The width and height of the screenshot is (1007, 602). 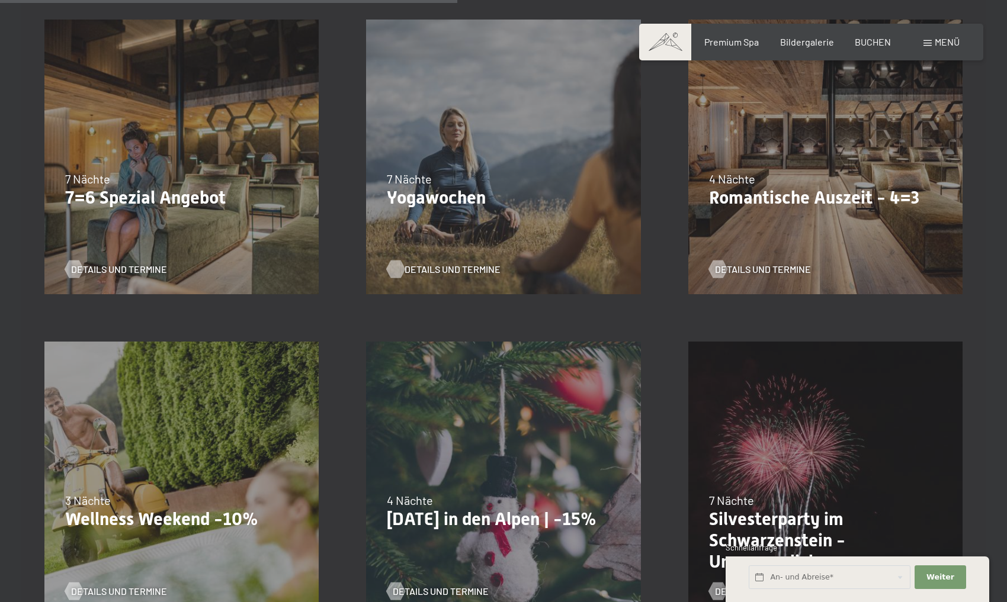 I want to click on a: Premium Spa, so click(x=731, y=41).